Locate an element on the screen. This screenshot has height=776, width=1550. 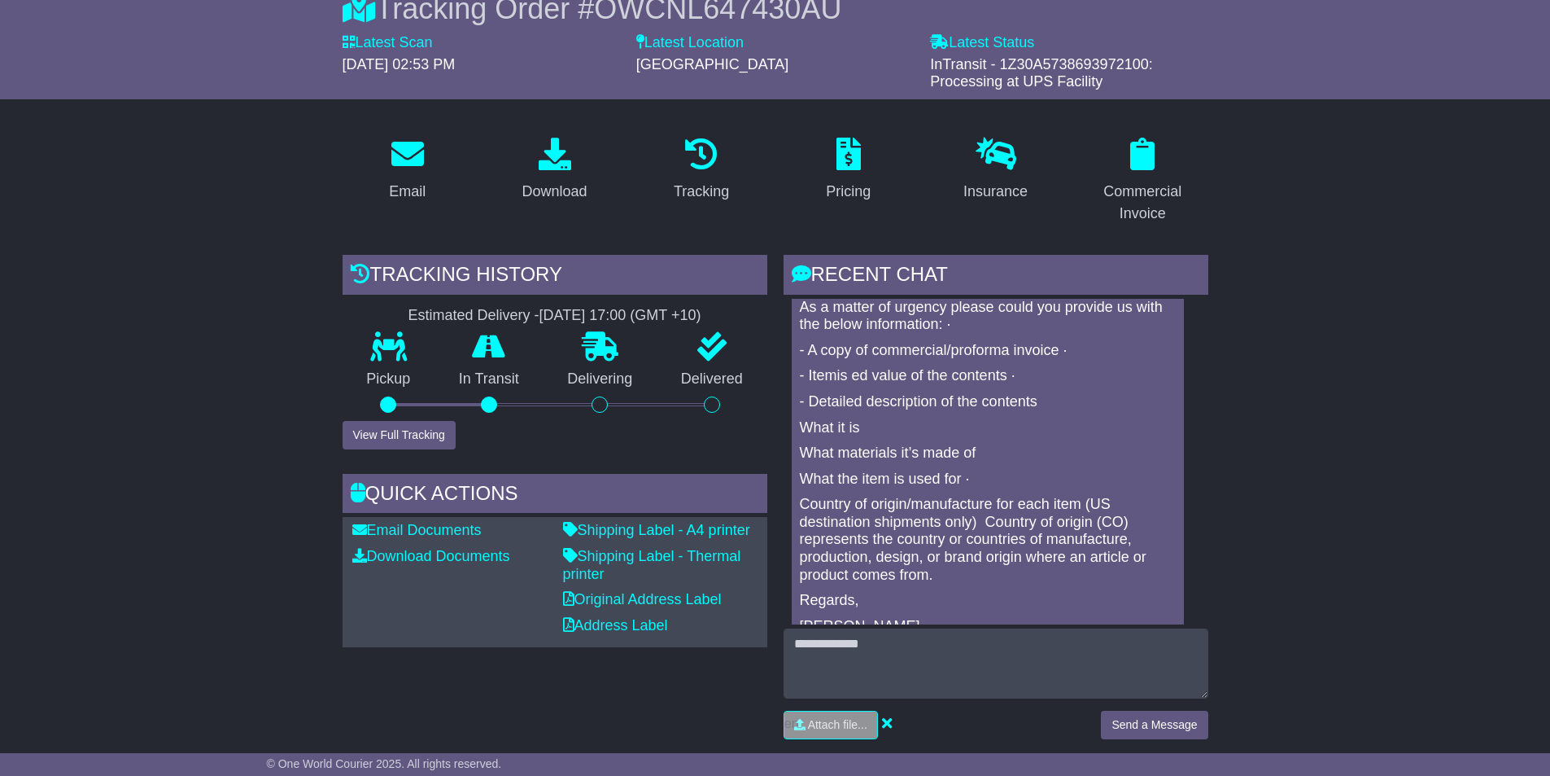
a: Email Documents is located at coordinates (417, 530).